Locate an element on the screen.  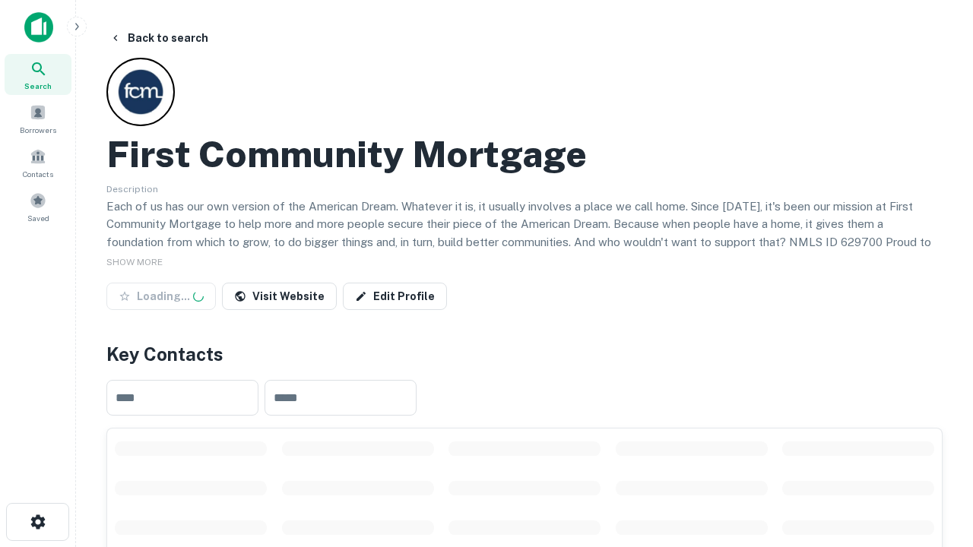
a: Visit Website is located at coordinates (279, 296).